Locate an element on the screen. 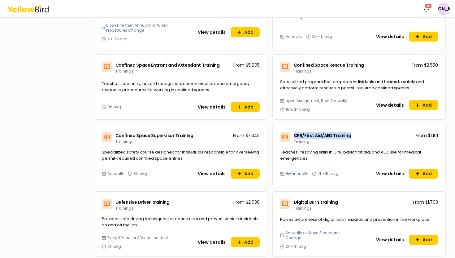  span: 4h-6h avg is located at coordinates (328, 173).